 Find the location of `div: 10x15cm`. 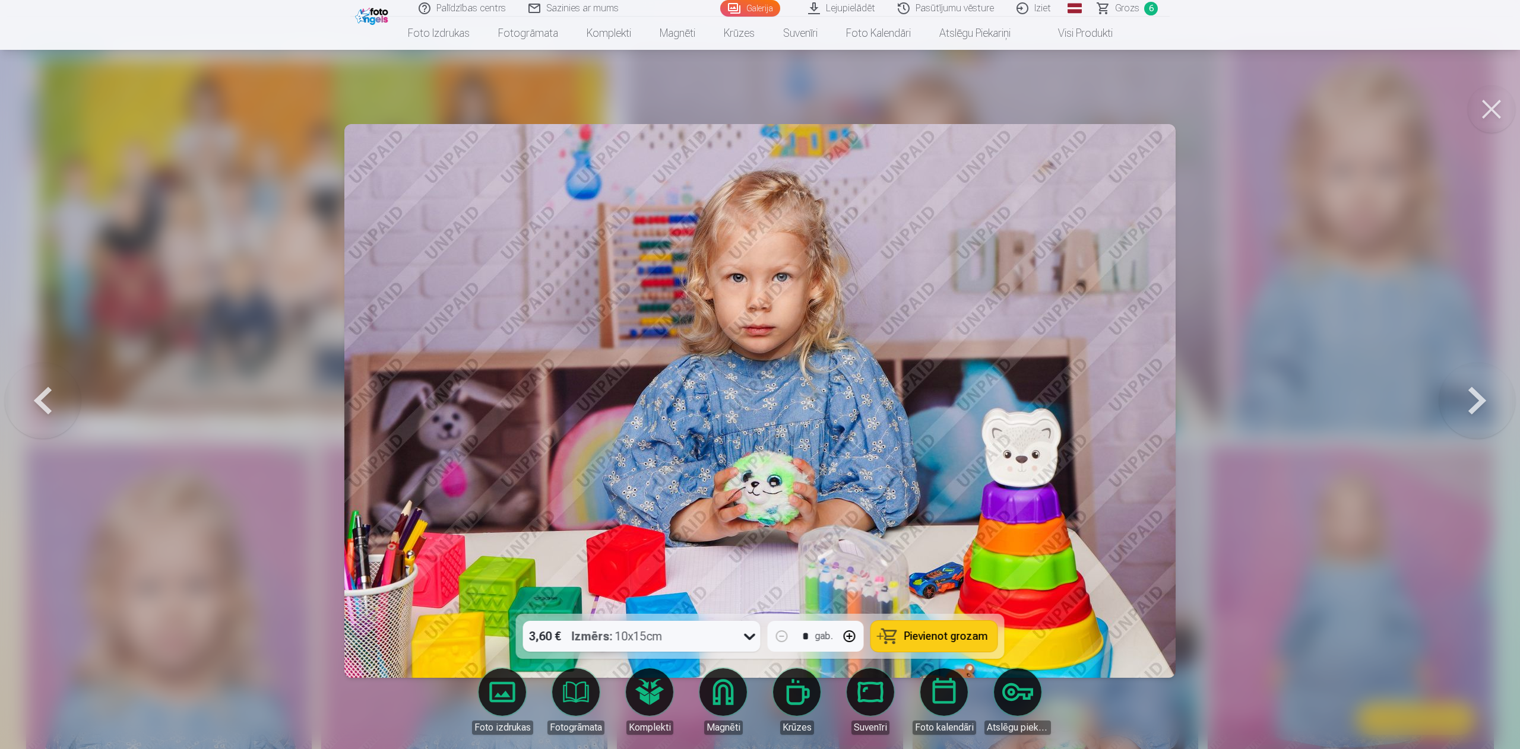

div: 10x15cm is located at coordinates (617, 637).